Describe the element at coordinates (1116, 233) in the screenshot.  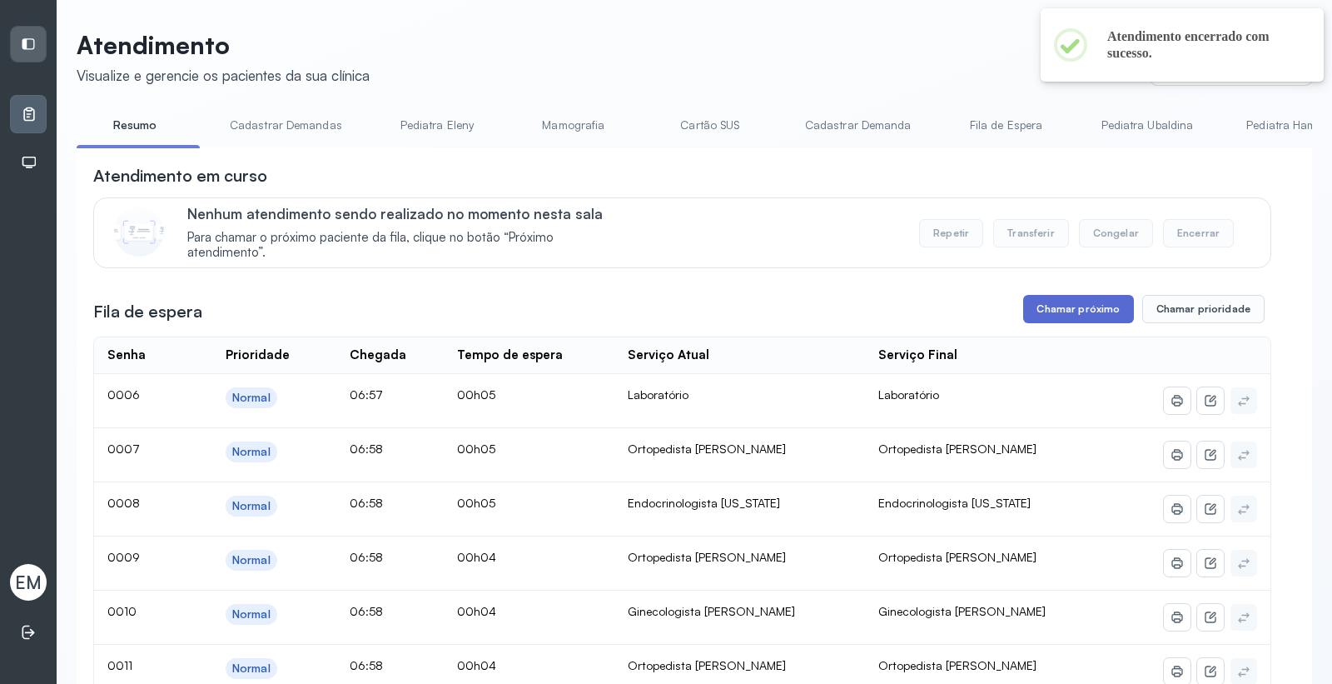
I see `button: Congelar` at that location.